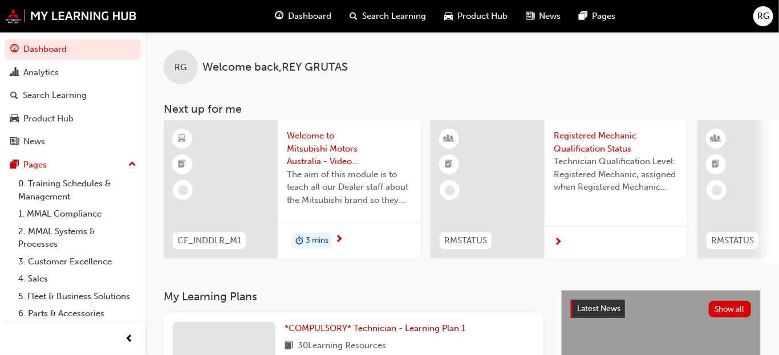 This screenshot has height=355, width=779. What do you see at coordinates (289, 346) in the screenshot?
I see `span: book-icon` at bounding box center [289, 346].